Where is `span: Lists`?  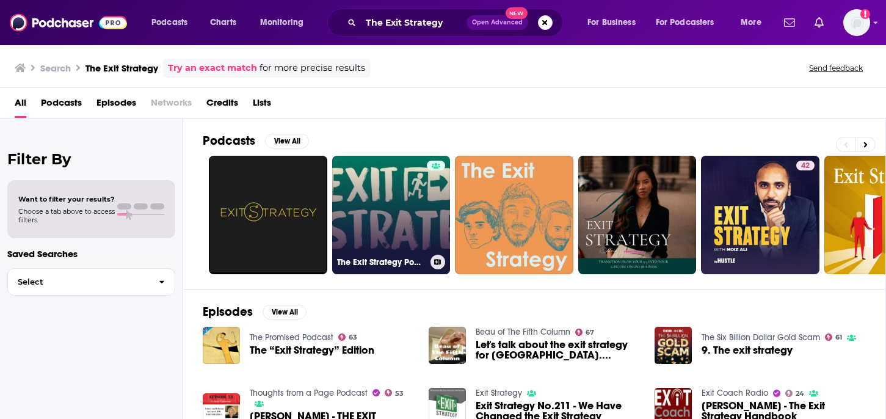
span: Lists is located at coordinates (262, 105).